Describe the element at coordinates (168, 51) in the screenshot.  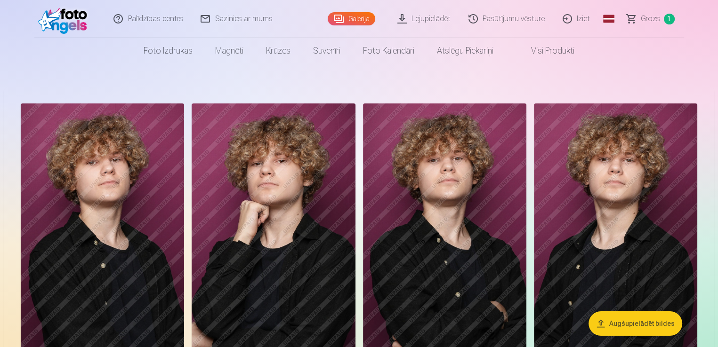
I see `a: Foto izdrukas` at that location.